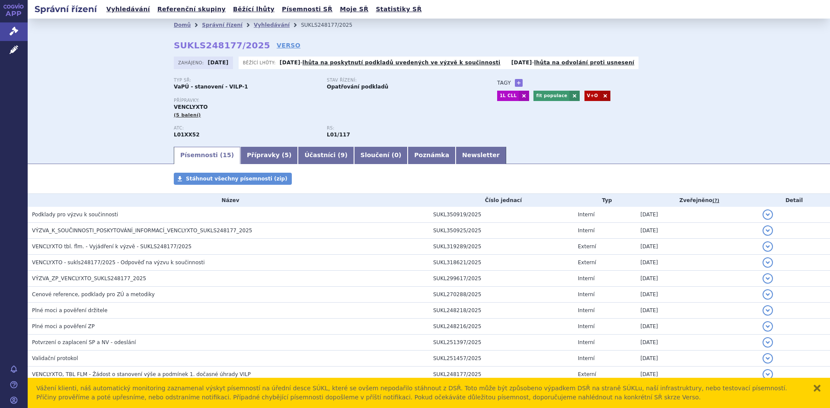 This screenshot has height=408, width=830. I want to click on span: Běžící lhůty:, so click(260, 63).